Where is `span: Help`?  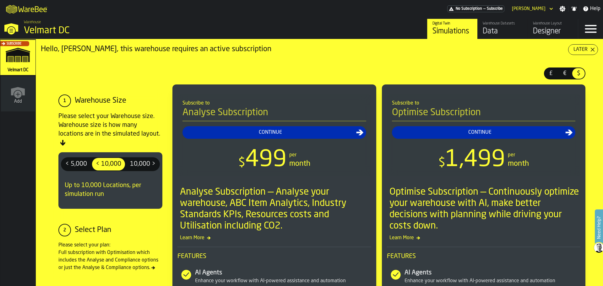 span: Help is located at coordinates (595, 9).